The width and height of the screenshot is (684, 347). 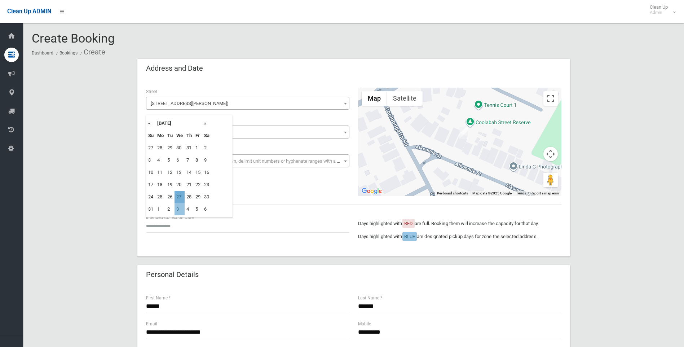 What do you see at coordinates (551, 180) in the screenshot?
I see `button: Drag Pegman onto the map to open Street View` at bounding box center [551, 180].